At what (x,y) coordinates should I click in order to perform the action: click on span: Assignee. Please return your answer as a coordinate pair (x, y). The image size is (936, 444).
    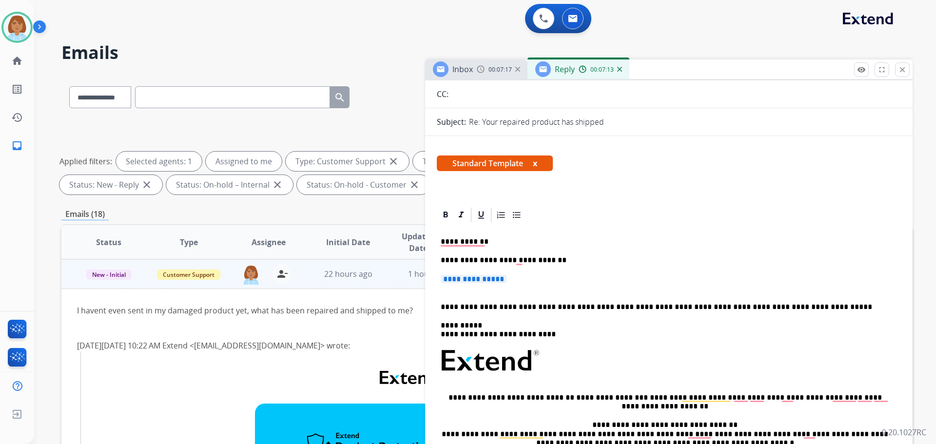
    Looking at the image, I should click on (269, 242).